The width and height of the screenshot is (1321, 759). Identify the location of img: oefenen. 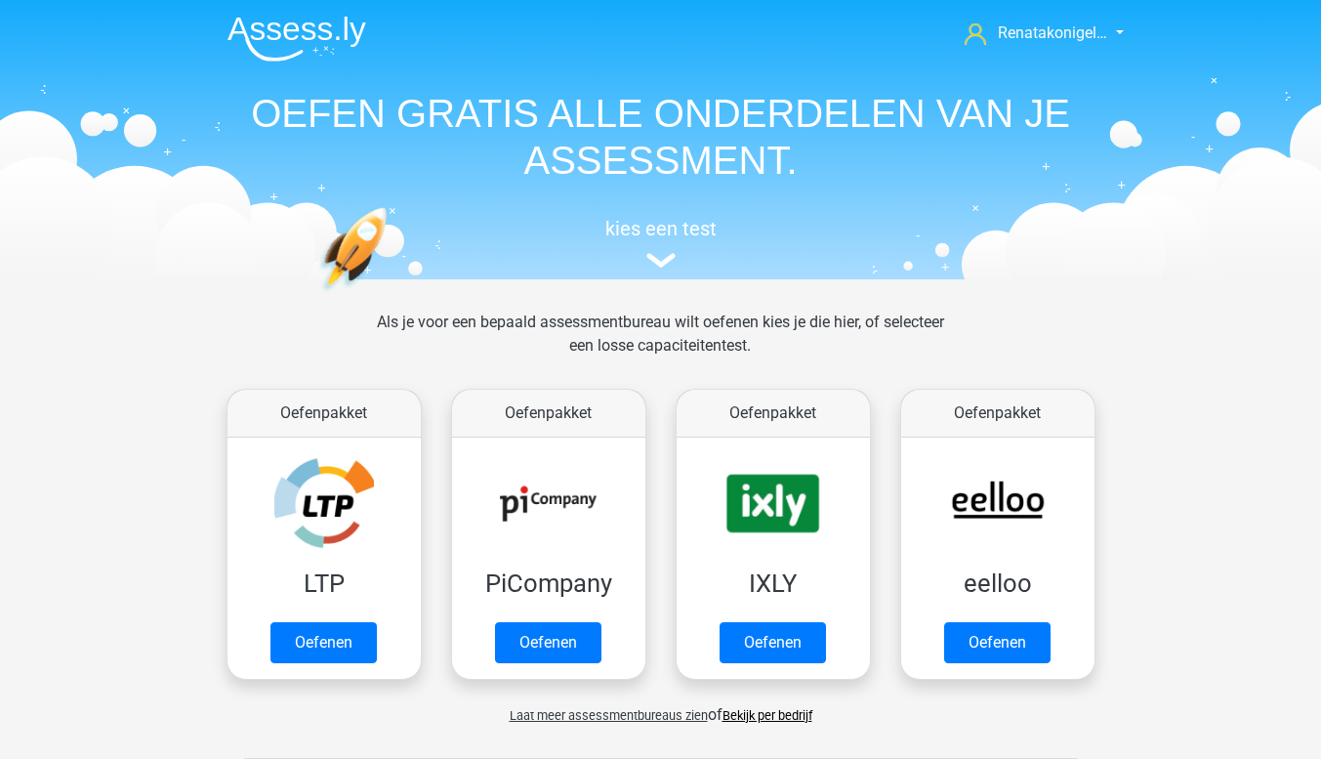
(391, 295).